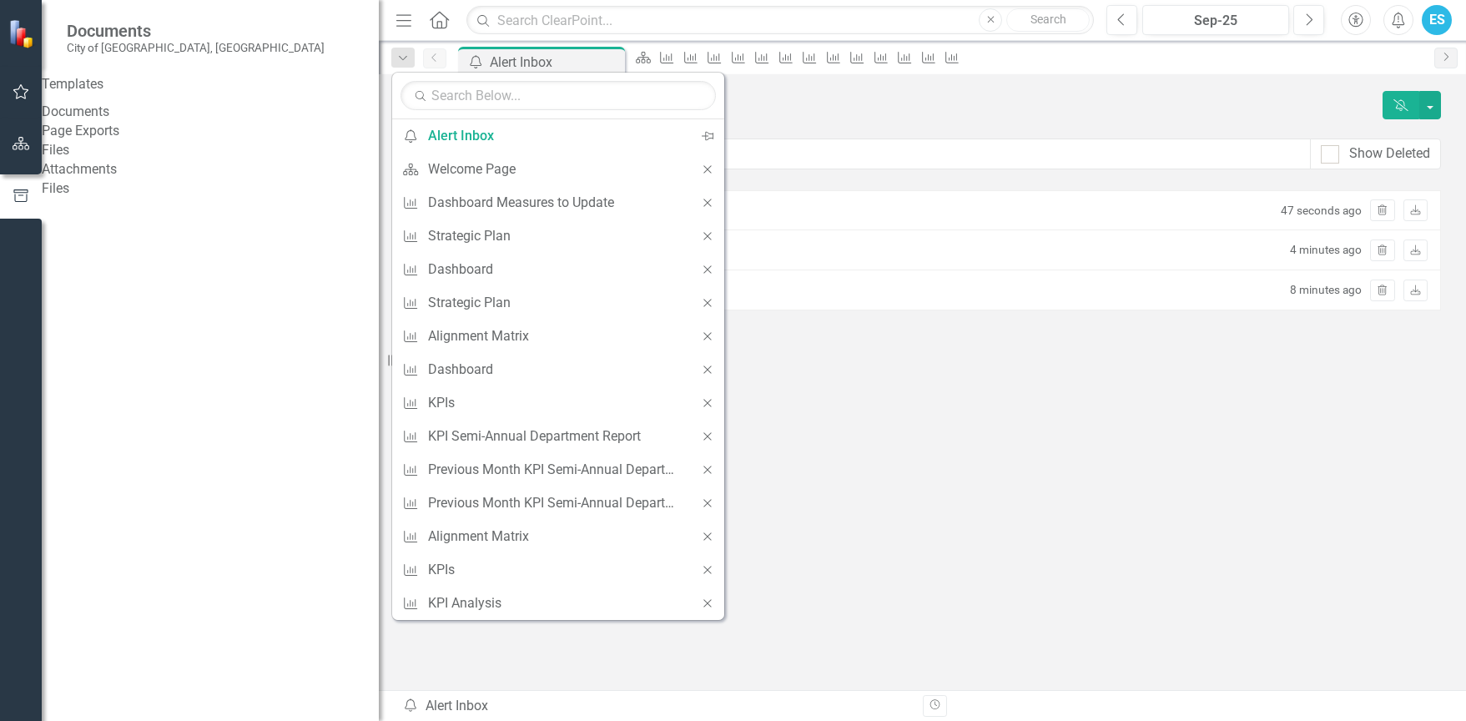 This screenshot has width=1466, height=721. Describe the element at coordinates (542, 202) in the screenshot. I see `a: Dashboard Measures to Update` at that location.